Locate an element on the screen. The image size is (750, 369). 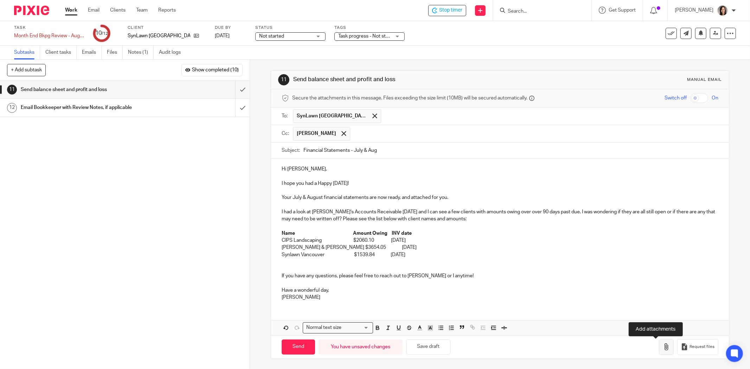
span: Normal text size is located at coordinates (323, 328).